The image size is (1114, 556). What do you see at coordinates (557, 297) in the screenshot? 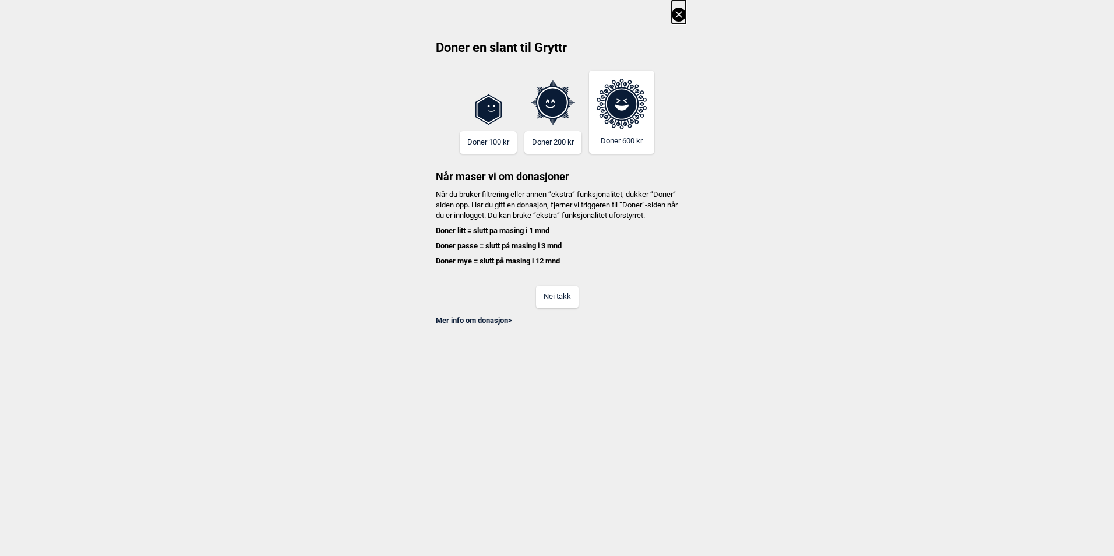
I see `button: Nei takk` at bounding box center [557, 297].